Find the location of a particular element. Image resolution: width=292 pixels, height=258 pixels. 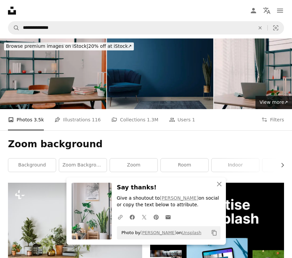

h3: Say thanks! is located at coordinates (169, 187).